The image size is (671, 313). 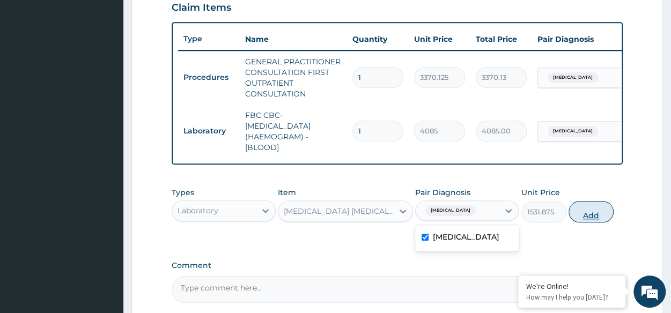 What do you see at coordinates (105, 144) in the screenshot?
I see `span: We're online!` at bounding box center [105, 144].